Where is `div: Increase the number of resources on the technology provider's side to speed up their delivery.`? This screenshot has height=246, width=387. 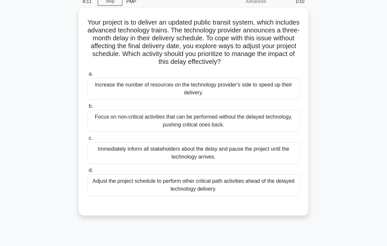
div: Increase the number of resources on the technology provider's side to speed up their delivery. is located at coordinates (193, 89).